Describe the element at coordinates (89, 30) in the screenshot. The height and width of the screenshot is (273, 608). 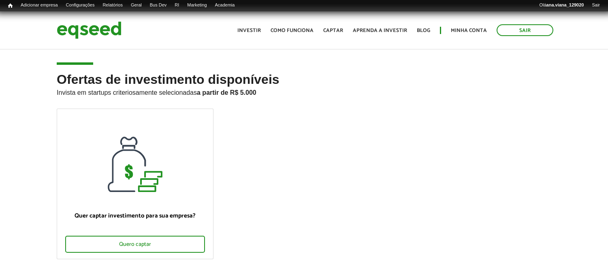
I see `img: EqSeed` at that location.